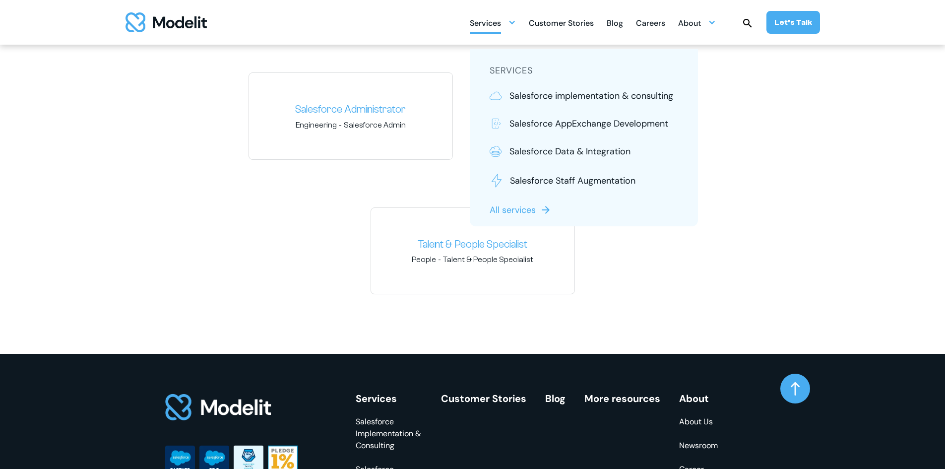 The image size is (945, 469). I want to click on img: arrow, so click(546, 210).